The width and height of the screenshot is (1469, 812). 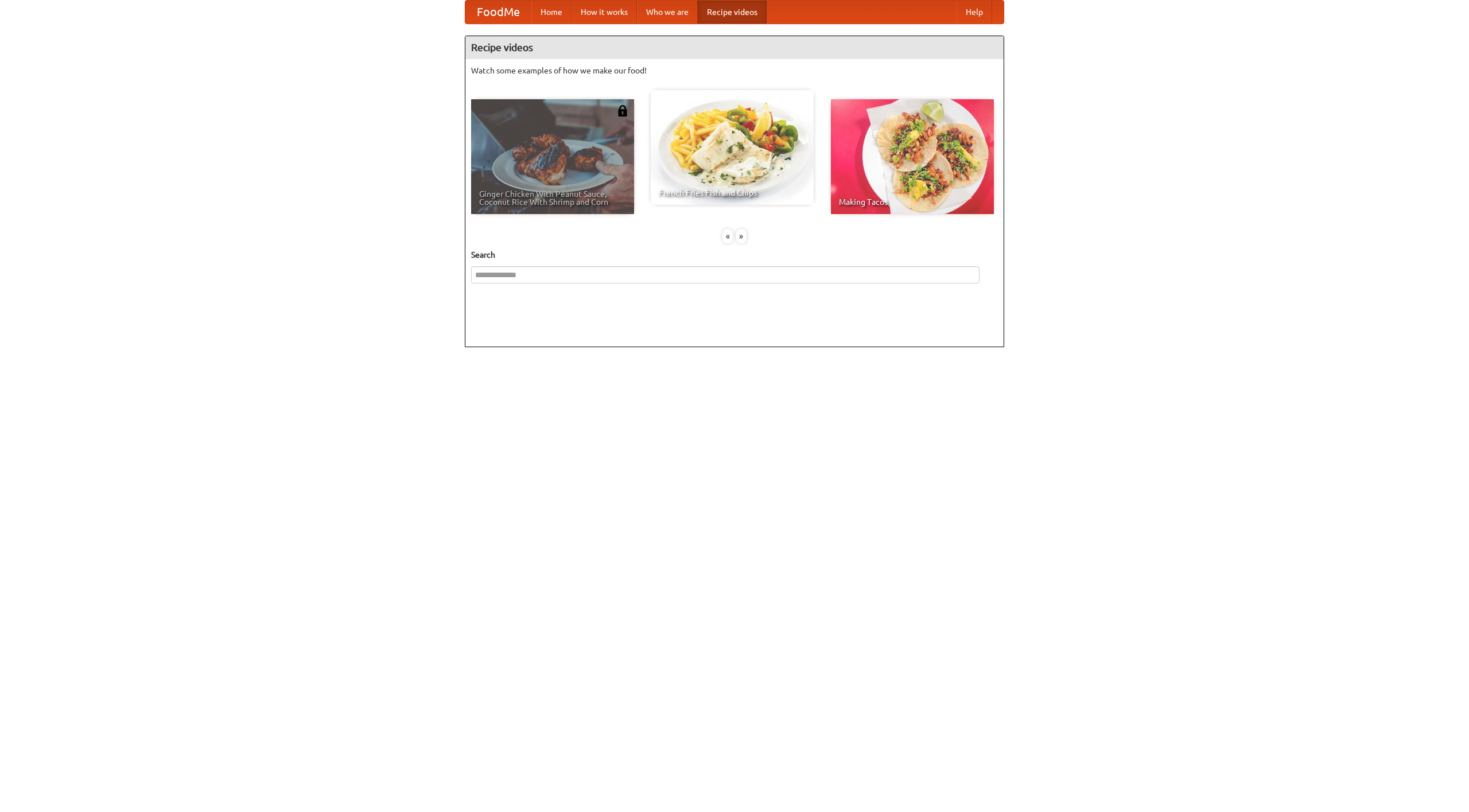 What do you see at coordinates (734, 255) in the screenshot?
I see `h5: Search` at bounding box center [734, 255].